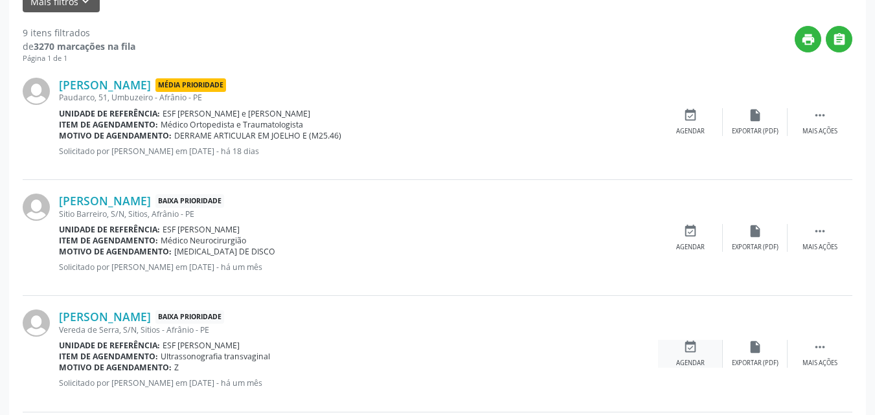 This screenshot has height=415, width=875. Describe the element at coordinates (232, 124) in the screenshot. I see `span: Médico Ortopedista e Traumatologista` at that location.